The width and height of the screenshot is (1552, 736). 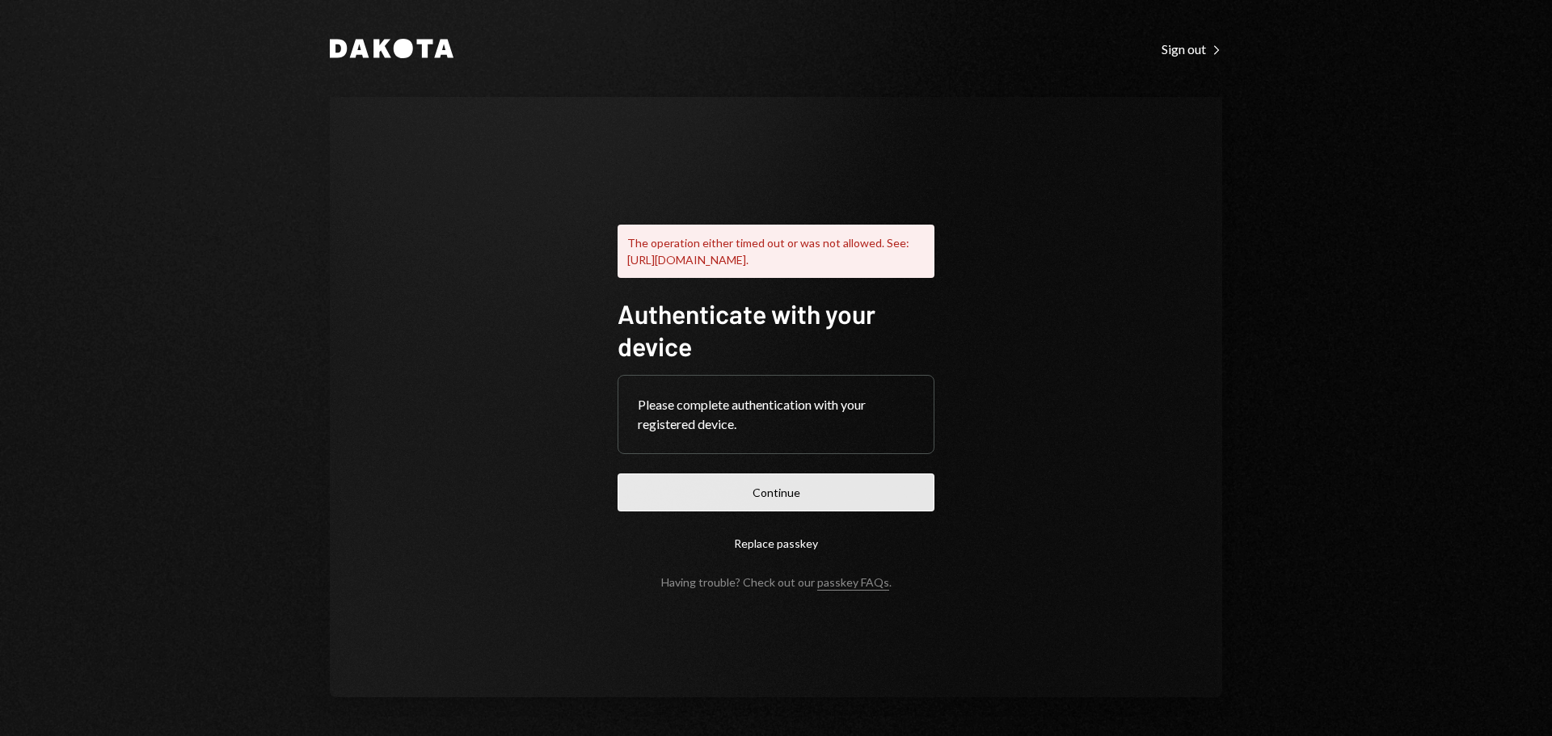 I want to click on h1: Authenticate with your device, so click(x=776, y=330).